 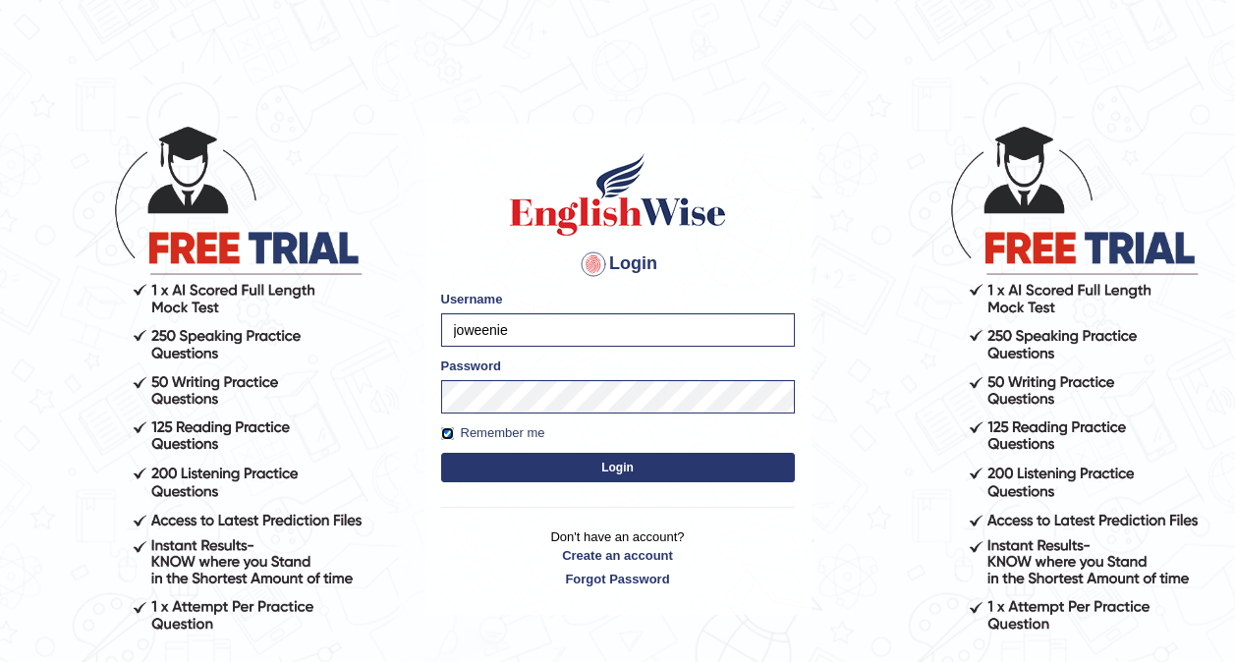 I want to click on a: Forgot Password, so click(x=618, y=579).